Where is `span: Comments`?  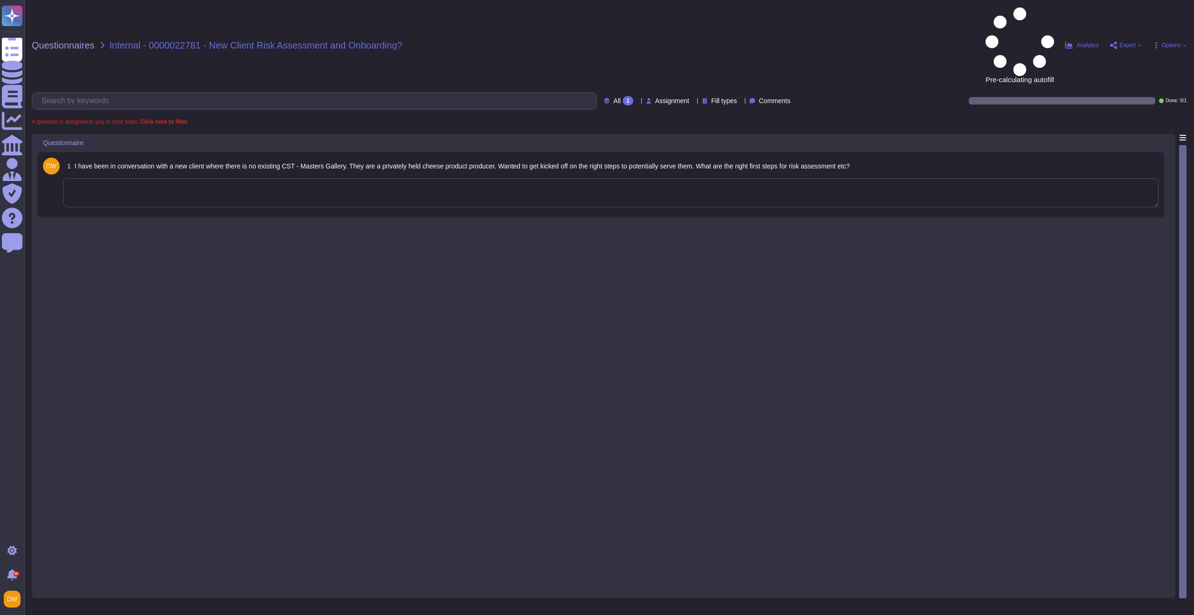
span: Comments is located at coordinates (775, 101).